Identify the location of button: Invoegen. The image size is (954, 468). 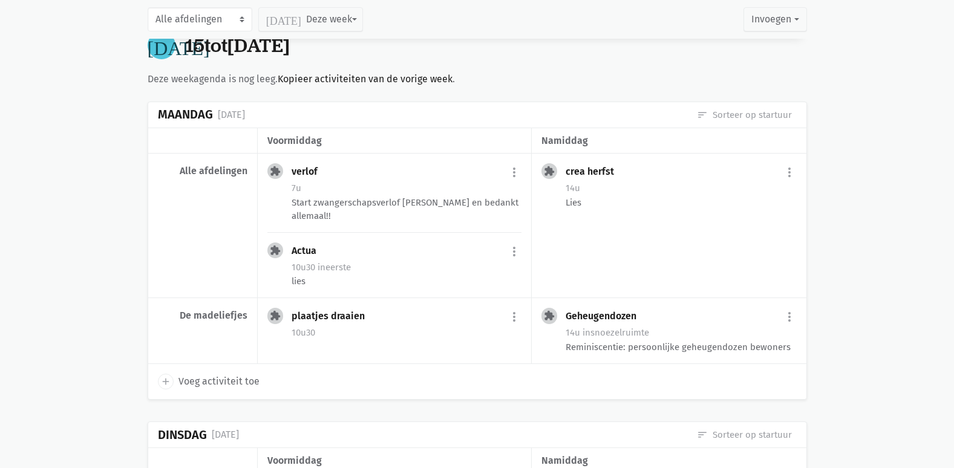
(775, 19).